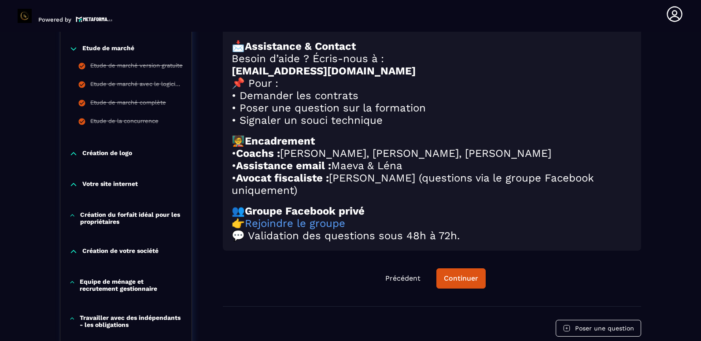  Describe the element at coordinates (300, 46) in the screenshot. I see `strong: Assistance & Contact` at that location.